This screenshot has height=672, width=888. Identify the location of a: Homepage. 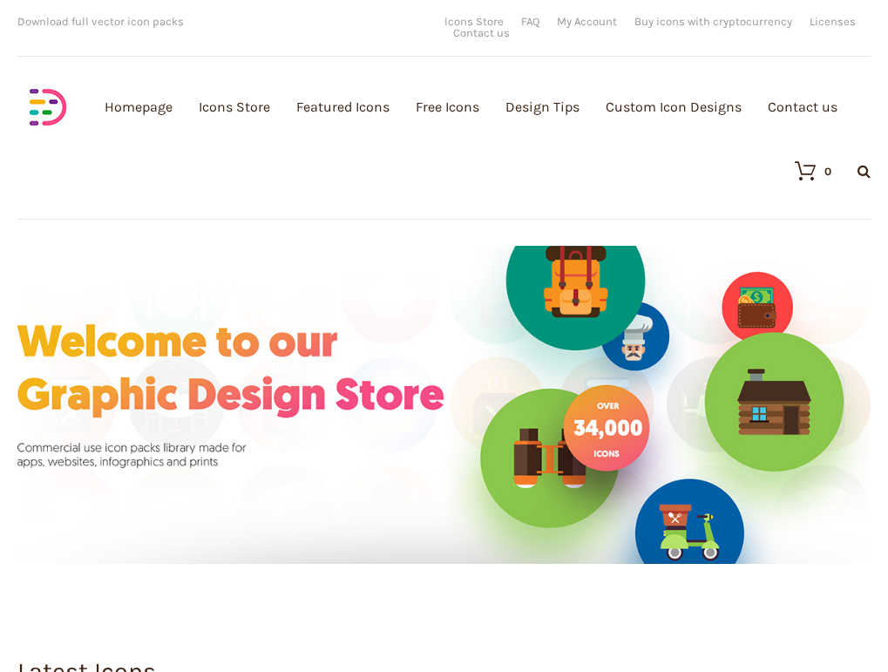
(139, 106).